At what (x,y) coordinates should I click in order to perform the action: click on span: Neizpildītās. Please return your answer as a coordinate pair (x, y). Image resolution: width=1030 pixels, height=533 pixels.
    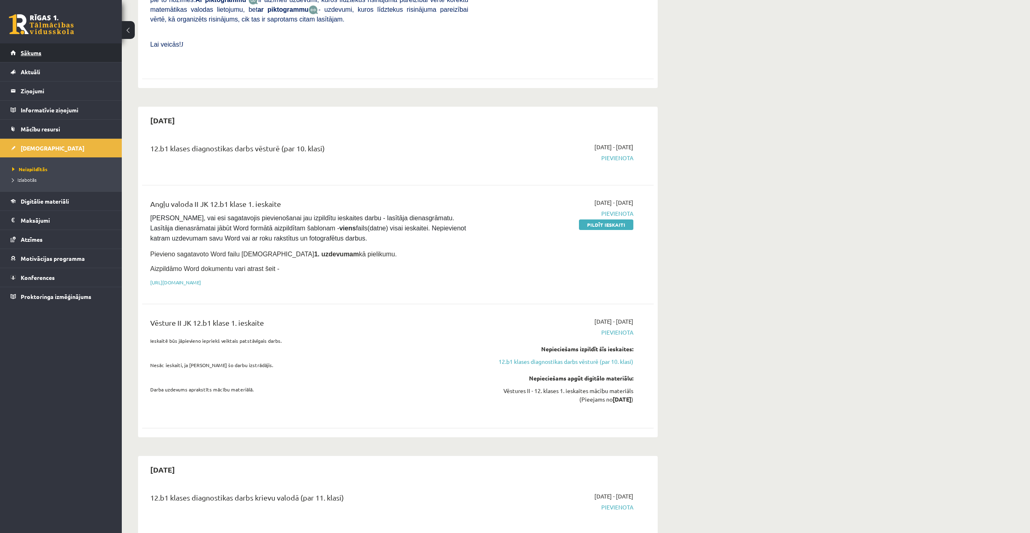
    Looking at the image, I should click on (30, 169).